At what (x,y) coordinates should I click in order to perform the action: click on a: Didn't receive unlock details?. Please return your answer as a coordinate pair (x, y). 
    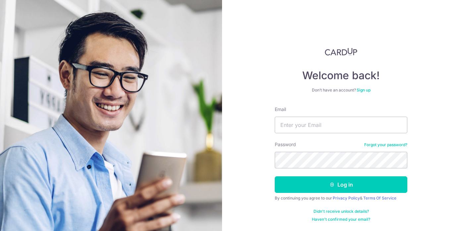
    Looking at the image, I should click on (341, 211).